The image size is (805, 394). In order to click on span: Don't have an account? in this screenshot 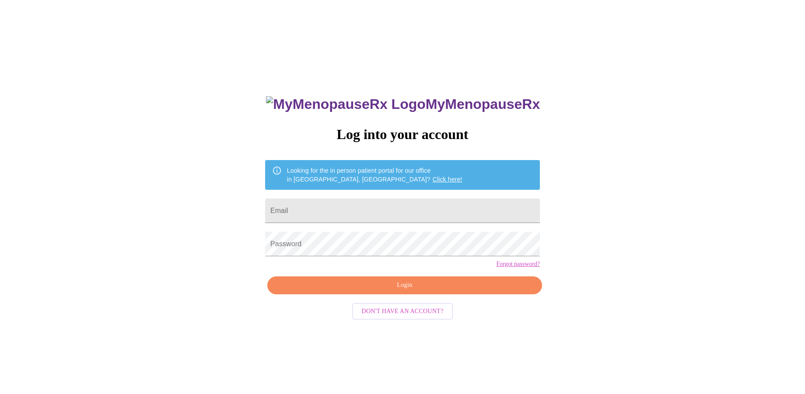, I will do `click(402, 311)`.